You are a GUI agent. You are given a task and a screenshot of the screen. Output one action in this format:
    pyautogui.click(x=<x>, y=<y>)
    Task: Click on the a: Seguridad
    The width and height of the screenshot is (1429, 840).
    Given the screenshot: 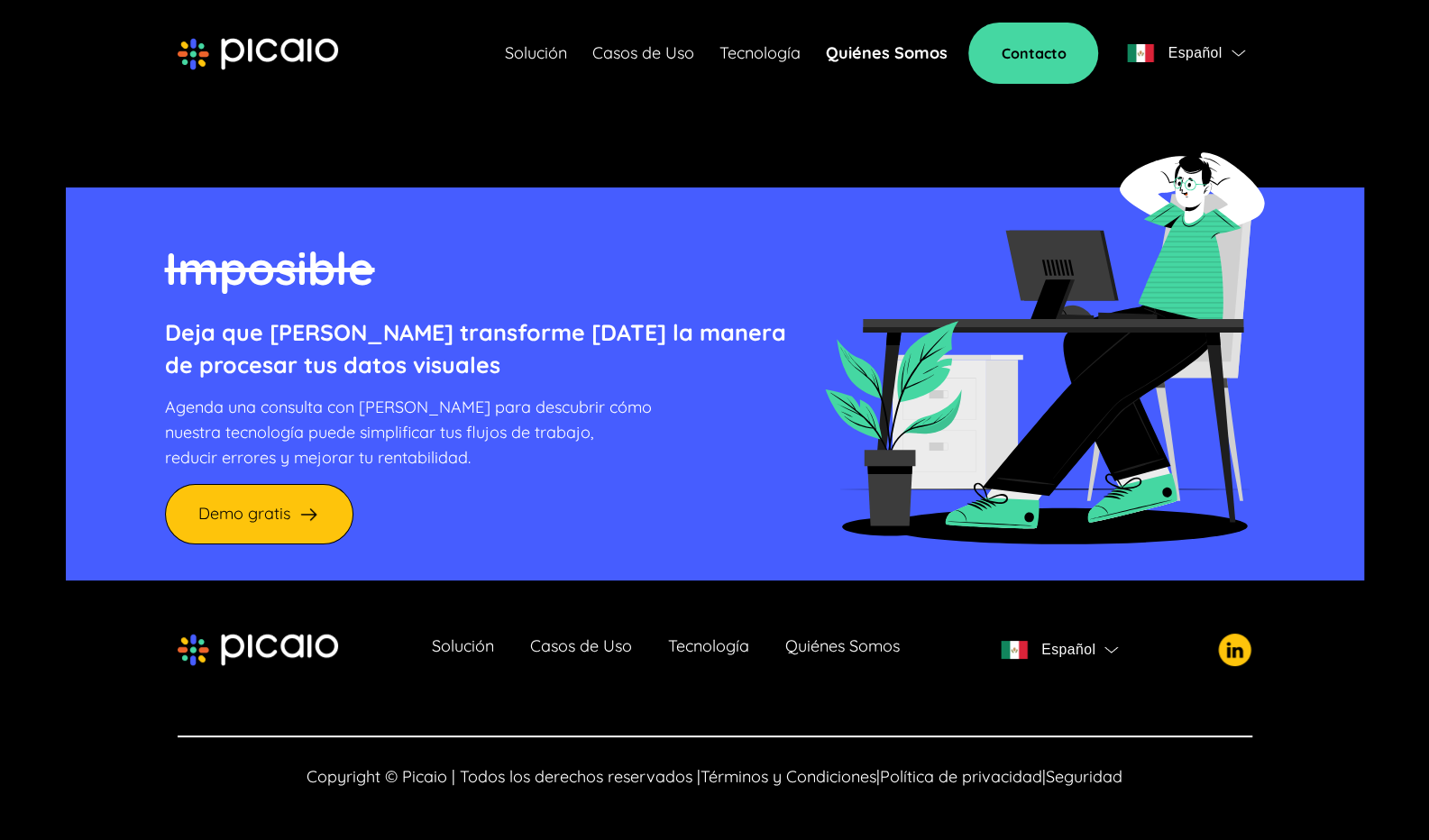 What is the action you would take?
    pyautogui.click(x=1084, y=777)
    